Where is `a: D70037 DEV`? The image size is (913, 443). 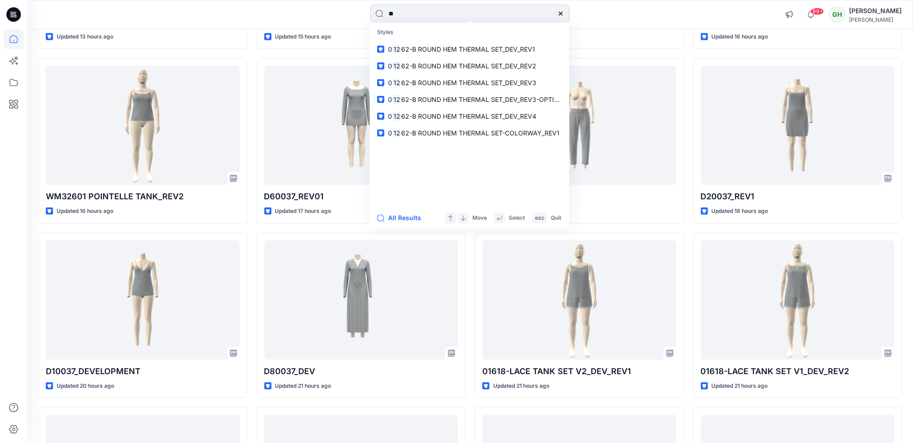
a: D70037 DEV is located at coordinates (579, 125).